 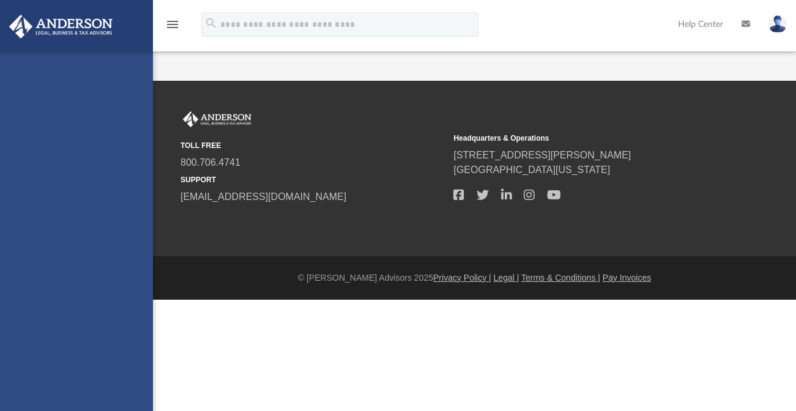 What do you see at coordinates (172, 24) in the screenshot?
I see `i: menu` at bounding box center [172, 24].